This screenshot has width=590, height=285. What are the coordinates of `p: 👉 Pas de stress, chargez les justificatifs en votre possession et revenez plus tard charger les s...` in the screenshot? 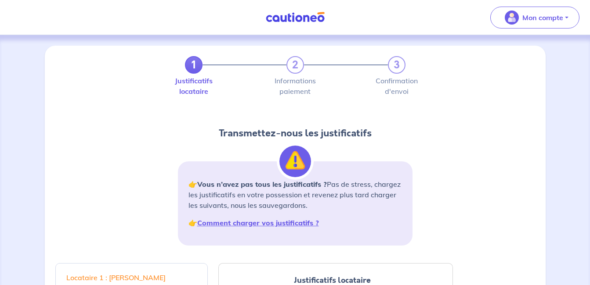 It's located at (295, 195).